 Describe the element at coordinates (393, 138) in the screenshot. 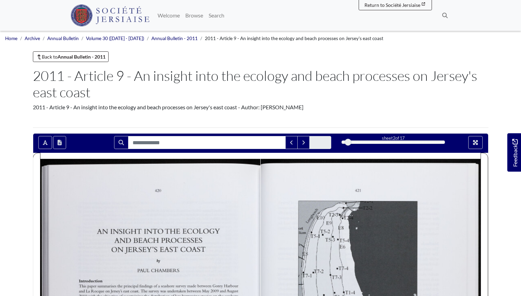

I see `div: sheet of 17` at that location.